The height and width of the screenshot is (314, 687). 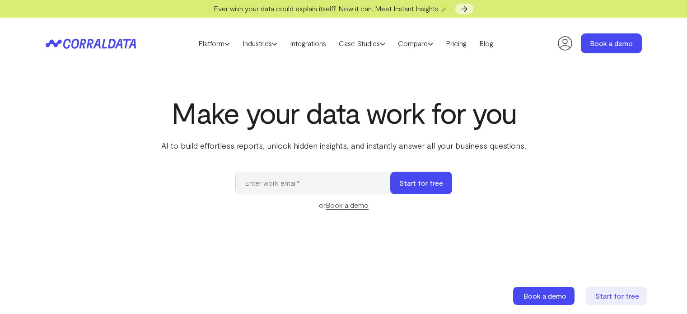 I want to click on a: Start for free, so click(x=617, y=296).